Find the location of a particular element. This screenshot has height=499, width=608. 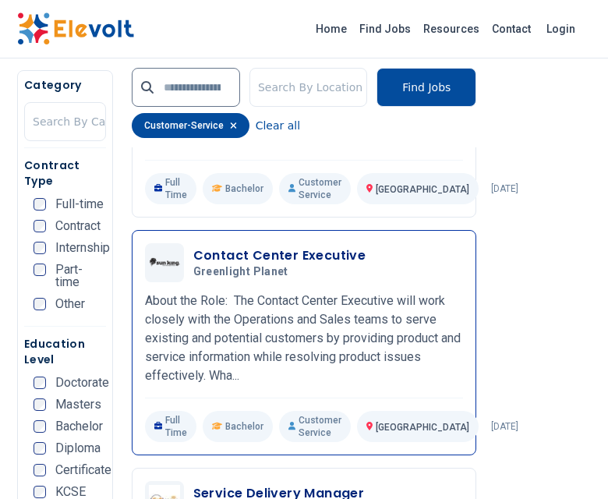

span: Certificate is located at coordinates (83, 470).